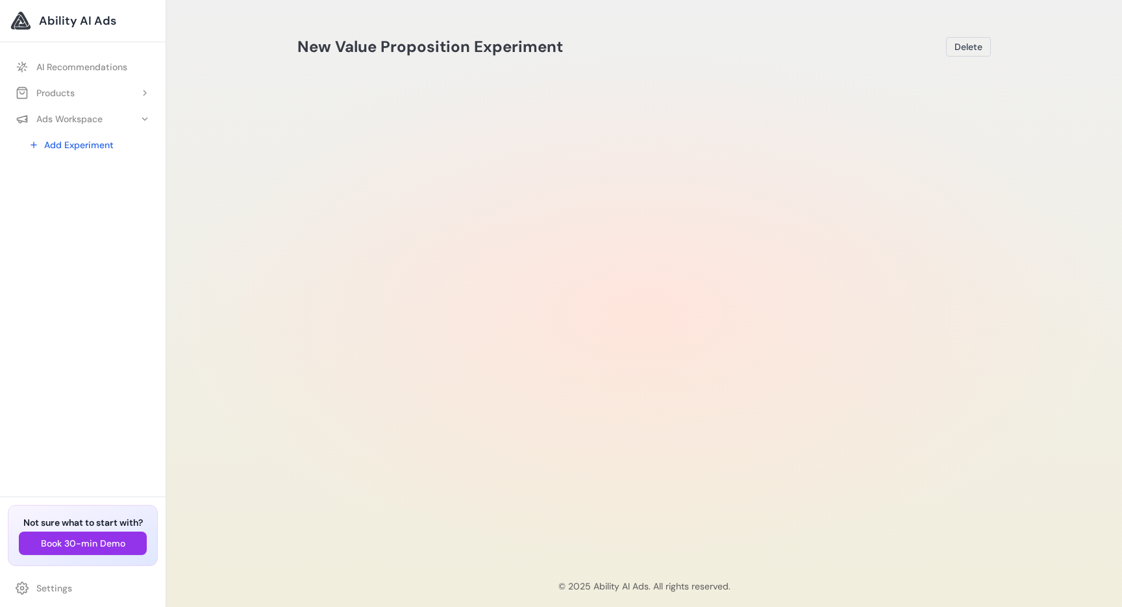 The width and height of the screenshot is (1122, 607). What do you see at coordinates (82, 93) in the screenshot?
I see `button: Products` at bounding box center [82, 93].